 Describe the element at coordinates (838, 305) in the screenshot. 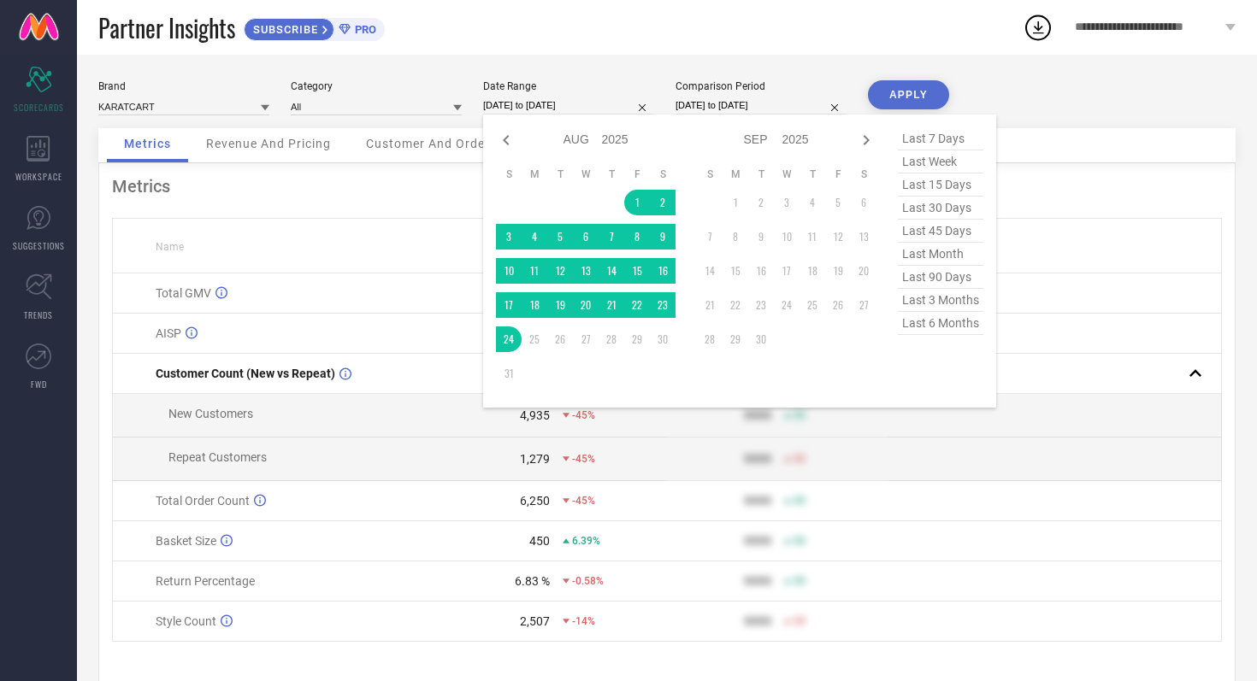

I see `td: Fri Sep 26 2025` at that location.